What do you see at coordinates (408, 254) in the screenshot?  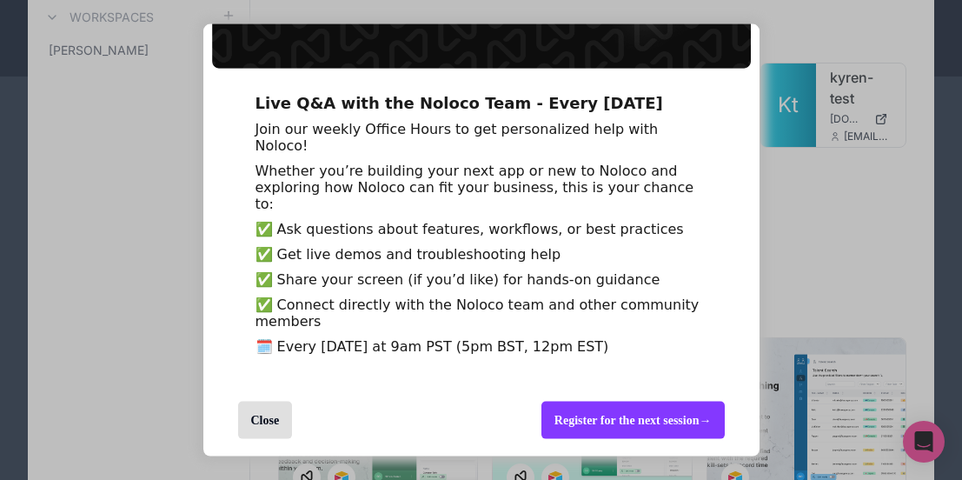 I see `span: ✅ Get live demos and troubleshooting help` at bounding box center [408, 254].